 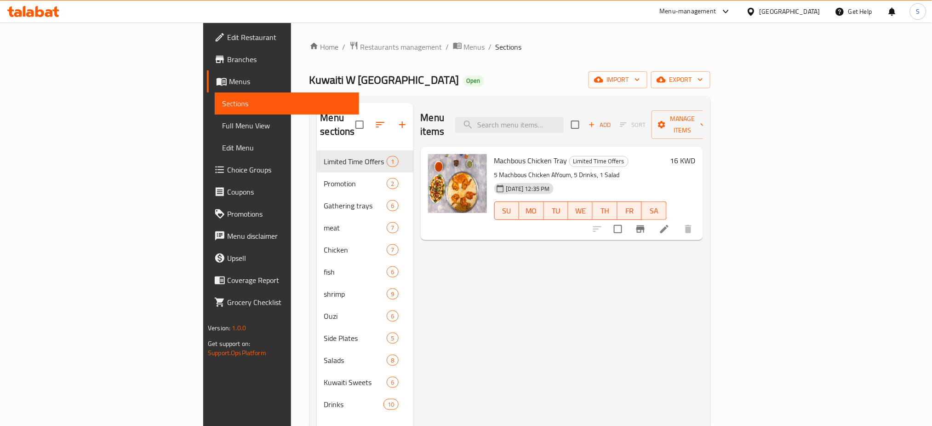 What do you see at coordinates (473, 81) in the screenshot?
I see `div: Open` at bounding box center [473, 81].